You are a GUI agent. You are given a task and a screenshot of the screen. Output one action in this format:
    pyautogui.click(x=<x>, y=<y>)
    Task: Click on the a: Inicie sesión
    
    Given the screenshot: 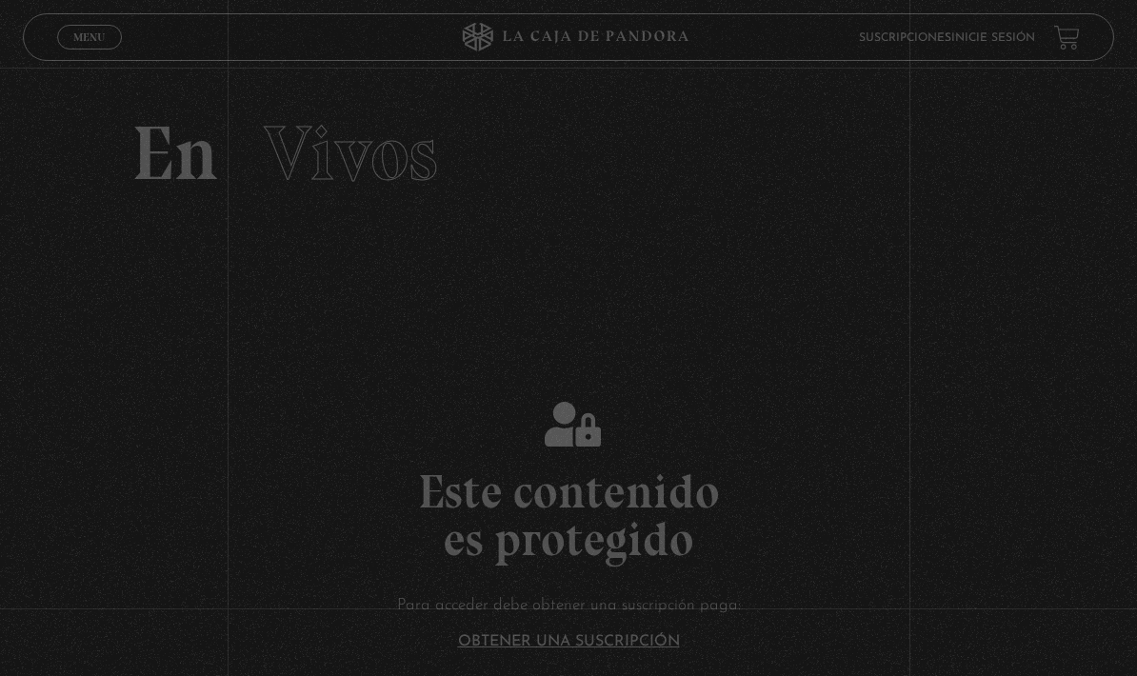 What is the action you would take?
    pyautogui.click(x=994, y=38)
    